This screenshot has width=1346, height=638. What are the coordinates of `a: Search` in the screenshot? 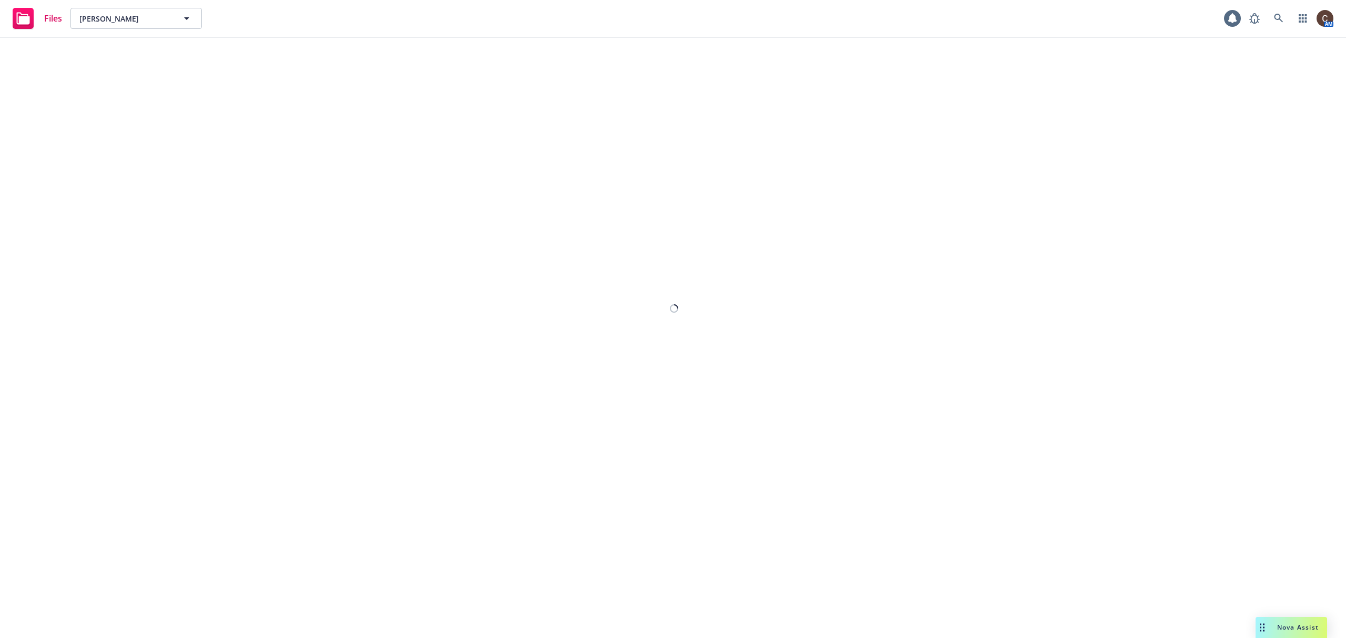 It's located at (1279, 18).